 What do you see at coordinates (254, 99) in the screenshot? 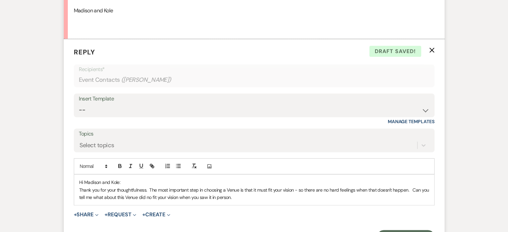
I see `div: Insert Template` at bounding box center [254, 99].